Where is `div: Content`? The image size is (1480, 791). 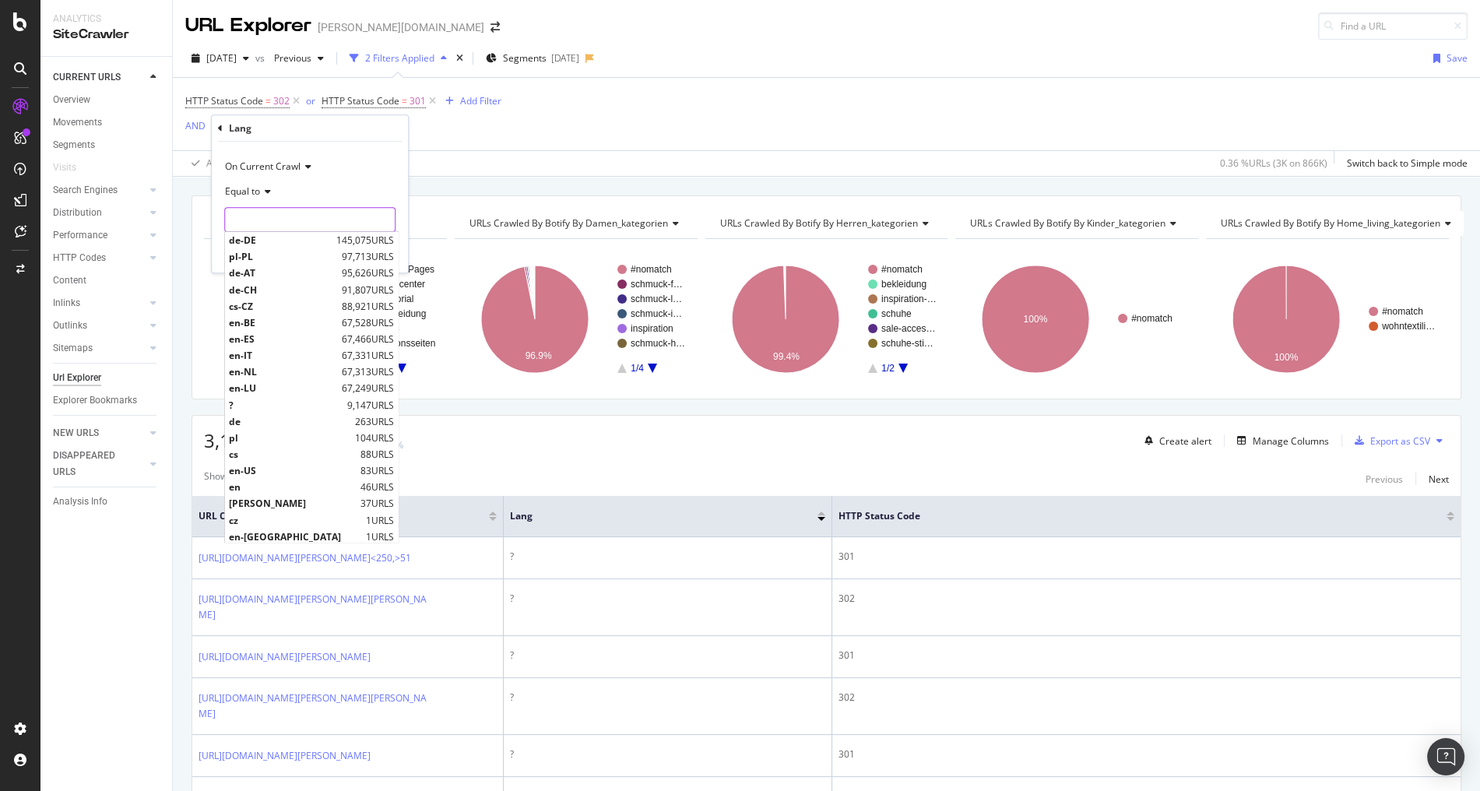
div: Content is located at coordinates (69, 280).